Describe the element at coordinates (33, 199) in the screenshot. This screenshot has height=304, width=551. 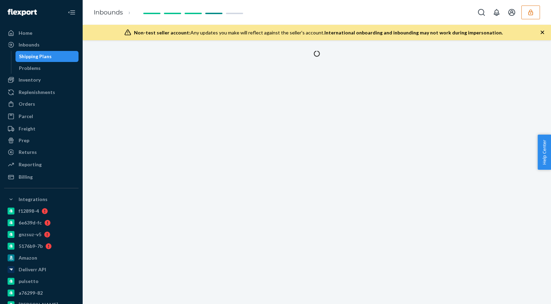
I see `div: Integrations` at that location.